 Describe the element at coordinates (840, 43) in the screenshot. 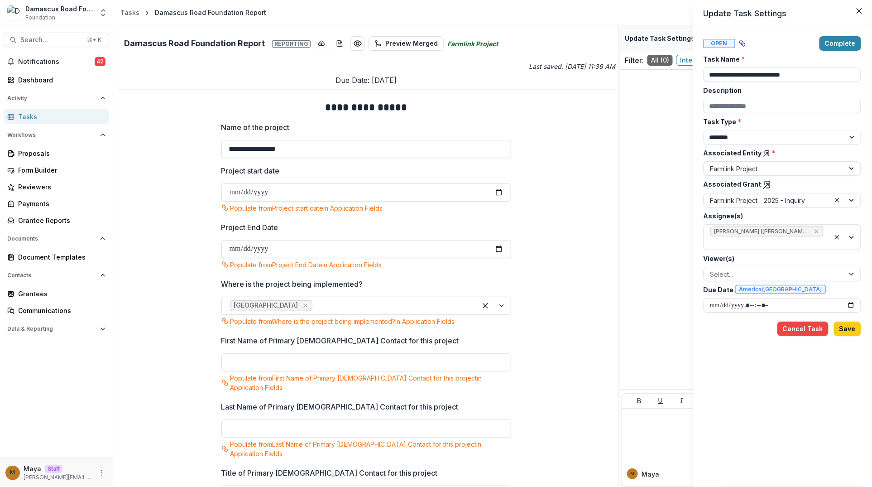

I see `button: Complete` at that location.